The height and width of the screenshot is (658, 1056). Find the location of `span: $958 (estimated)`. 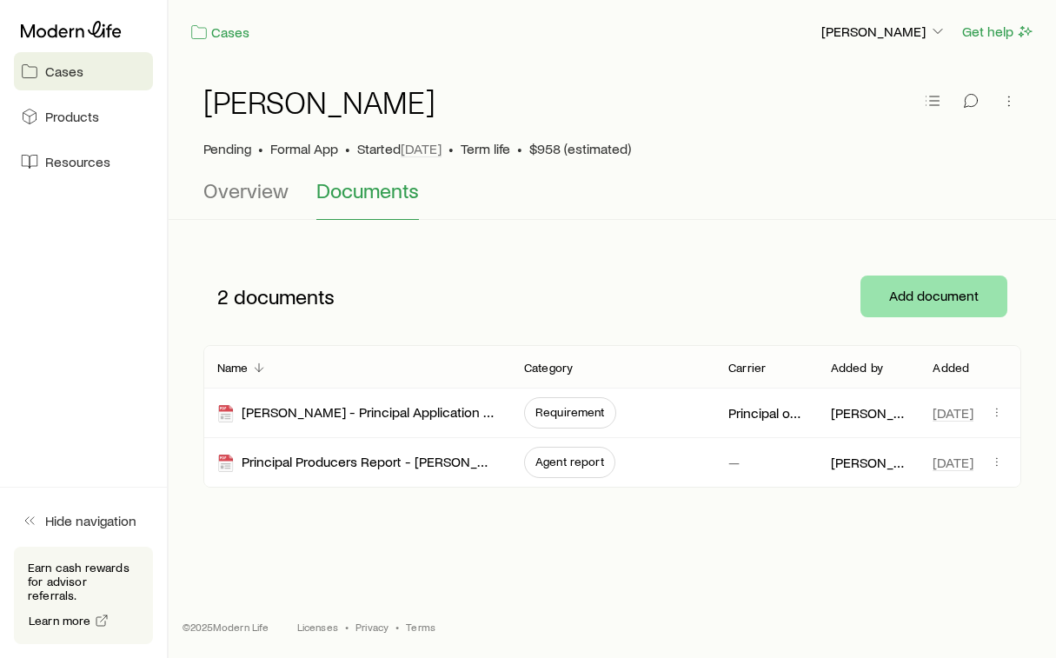

span: $958 (estimated) is located at coordinates (580, 149).